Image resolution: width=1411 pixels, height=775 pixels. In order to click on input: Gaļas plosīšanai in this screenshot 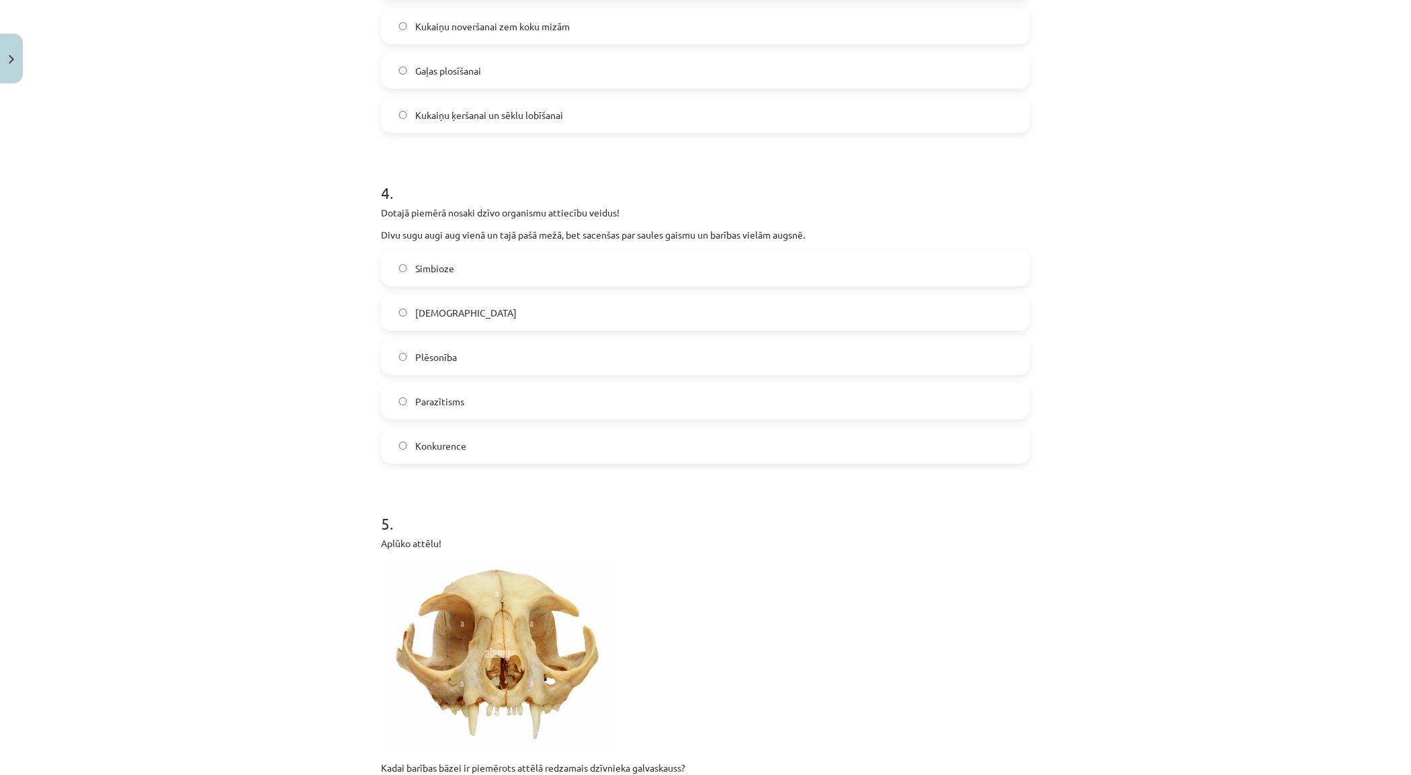, I will do `click(403, 71)`.